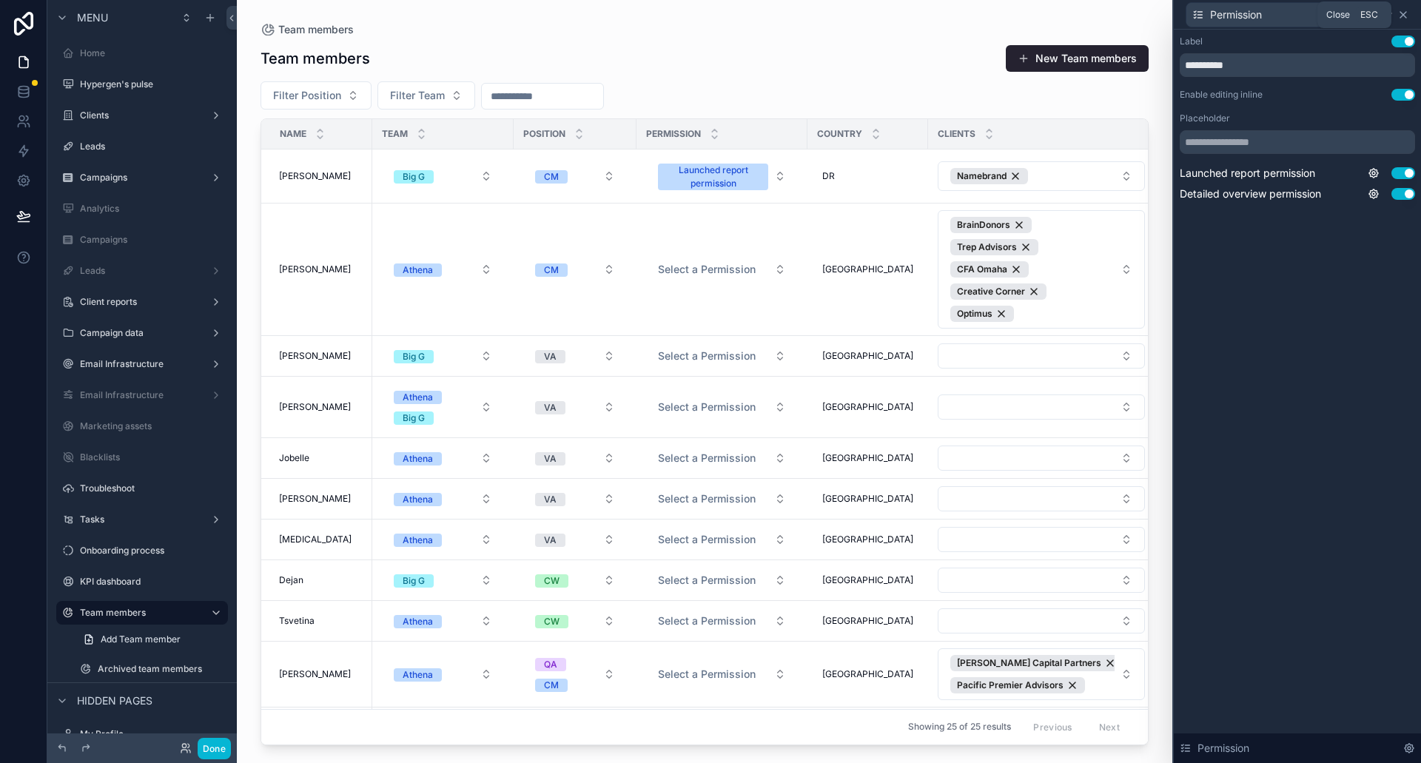  Describe the element at coordinates (142, 302) in the screenshot. I see `a: Client reports` at that location.